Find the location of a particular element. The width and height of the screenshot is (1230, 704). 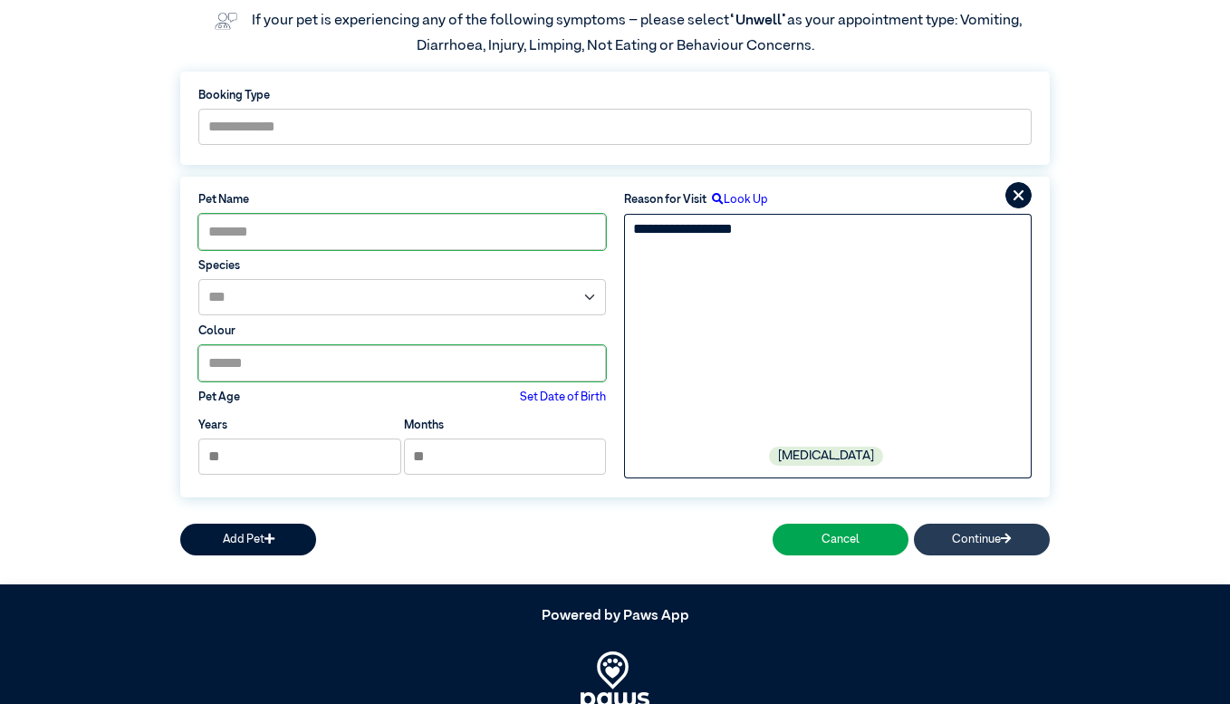

span: “Unwell” is located at coordinates (758, 21).